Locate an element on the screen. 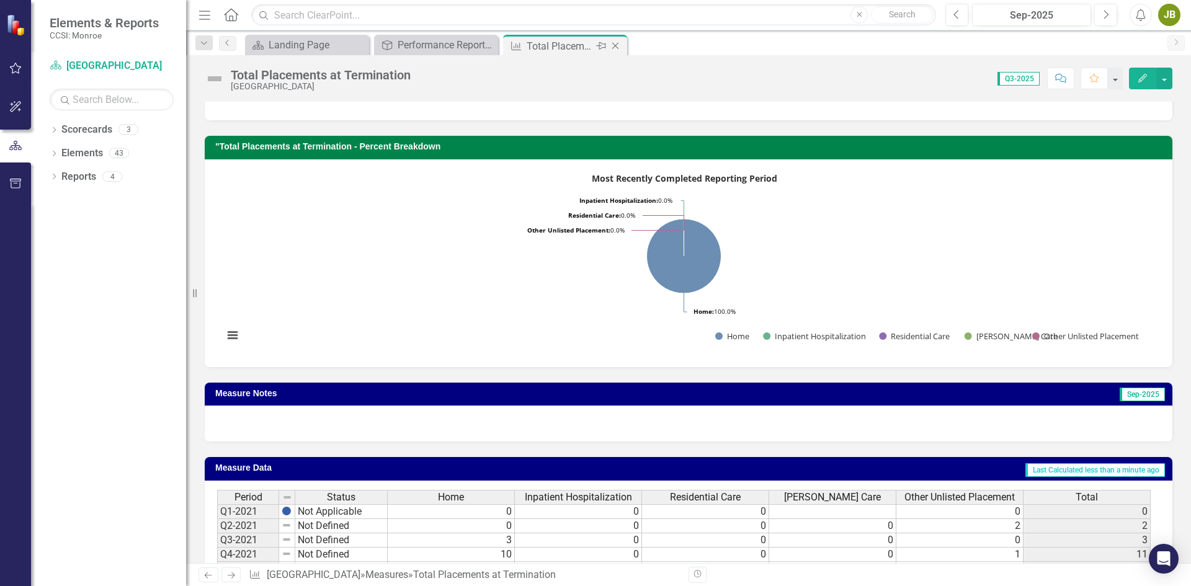 The height and width of the screenshot is (586, 1191). div: JB is located at coordinates (1169, 15).